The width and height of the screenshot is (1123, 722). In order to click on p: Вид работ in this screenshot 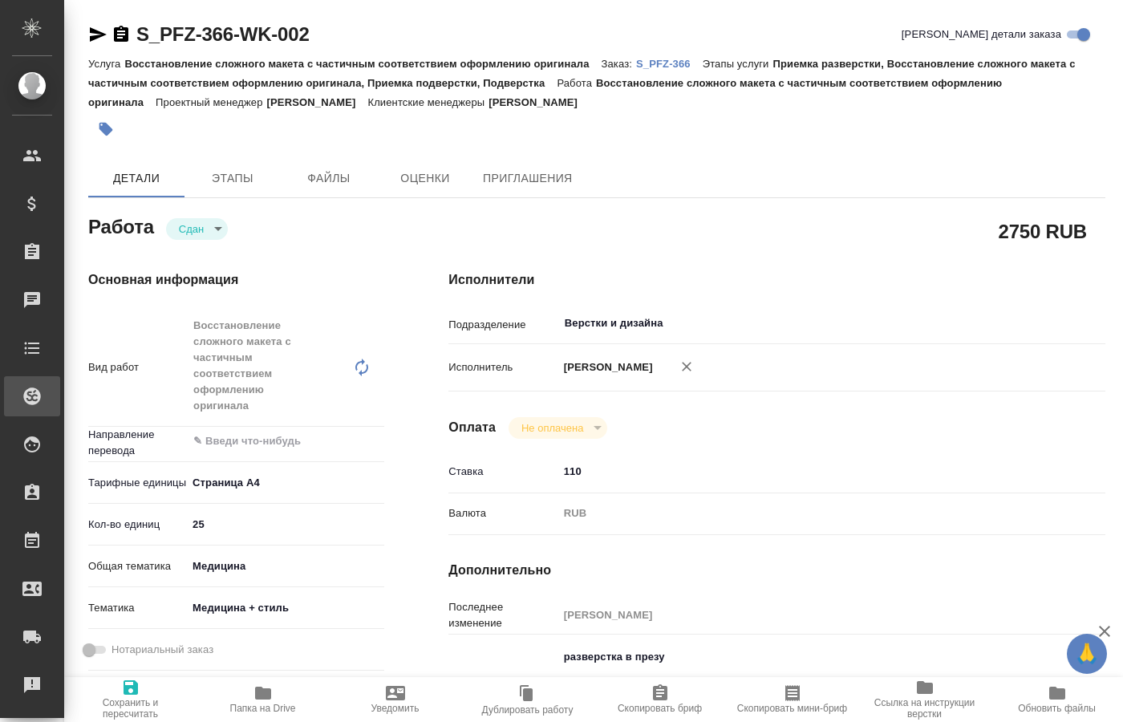, I will do `click(137, 368)`.